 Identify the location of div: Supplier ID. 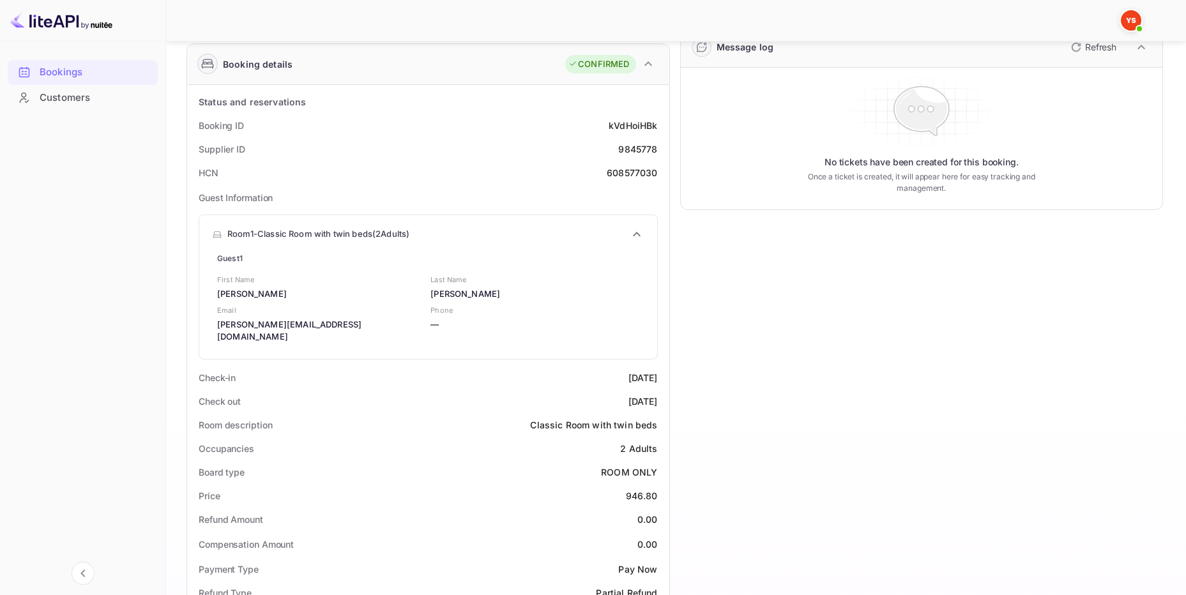
(222, 149).